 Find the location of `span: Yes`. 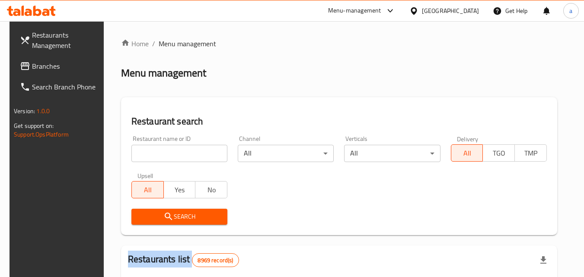

span: Yes is located at coordinates (180, 190).